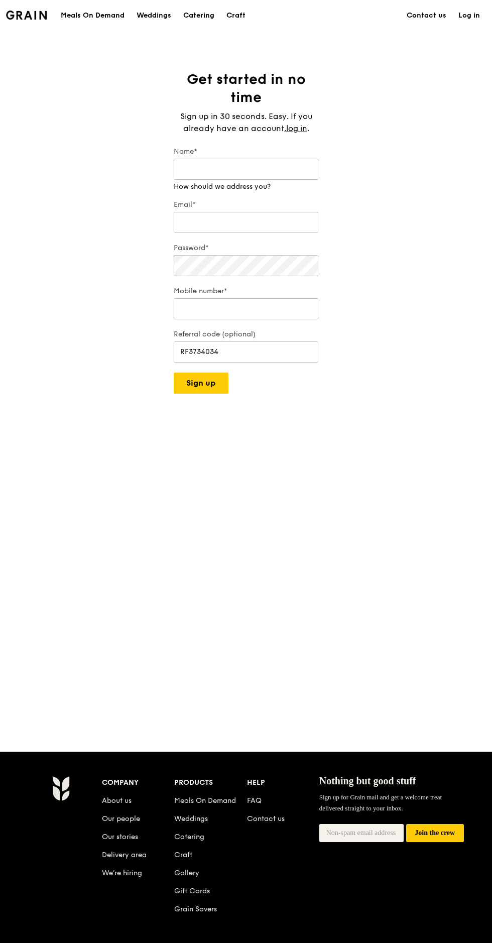 The image size is (492, 943). I want to click on label: Password*, so click(246, 248).